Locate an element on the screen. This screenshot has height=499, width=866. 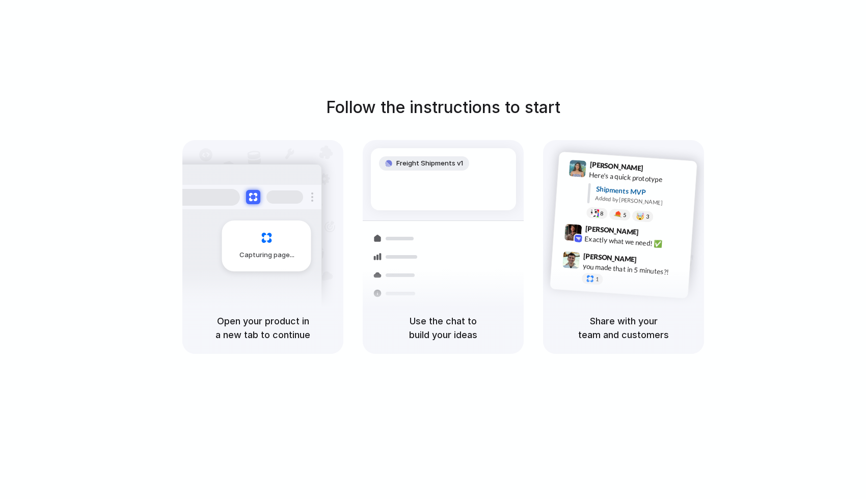
span: 9:41 AM is located at coordinates (656, 170).